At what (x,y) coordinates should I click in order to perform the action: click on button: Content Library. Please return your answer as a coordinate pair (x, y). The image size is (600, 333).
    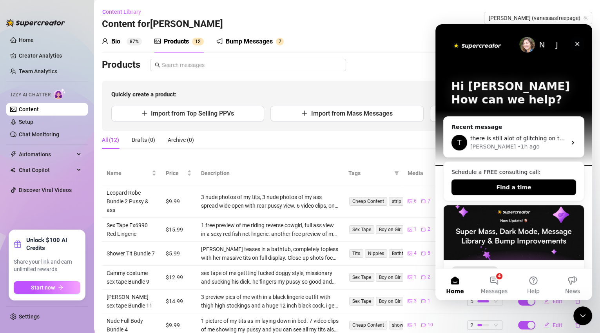
    Looking at the image, I should click on (125, 12).